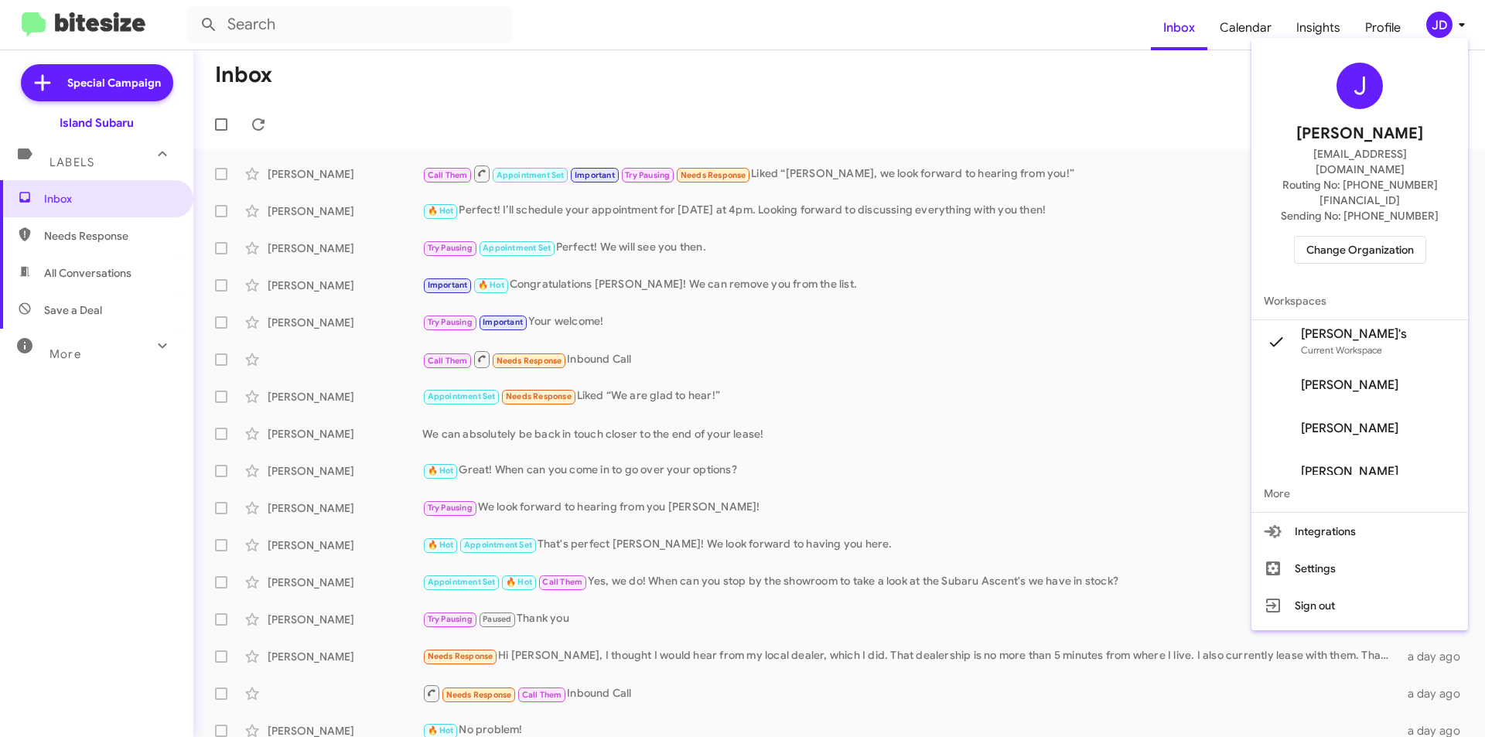 This screenshot has height=737, width=1485. Describe the element at coordinates (1359, 493) in the screenshot. I see `span: More` at that location.